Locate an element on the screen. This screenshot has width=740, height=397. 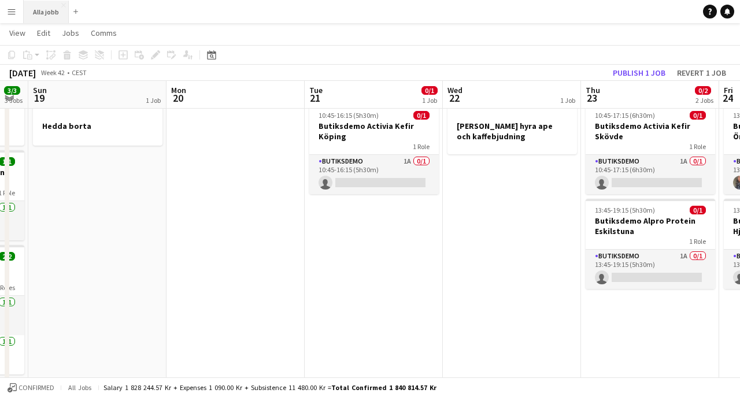
span: Week 42 is located at coordinates (53, 72).